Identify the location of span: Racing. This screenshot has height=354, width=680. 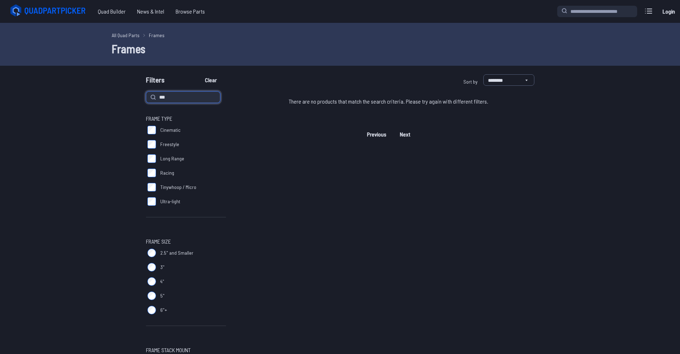
(167, 173).